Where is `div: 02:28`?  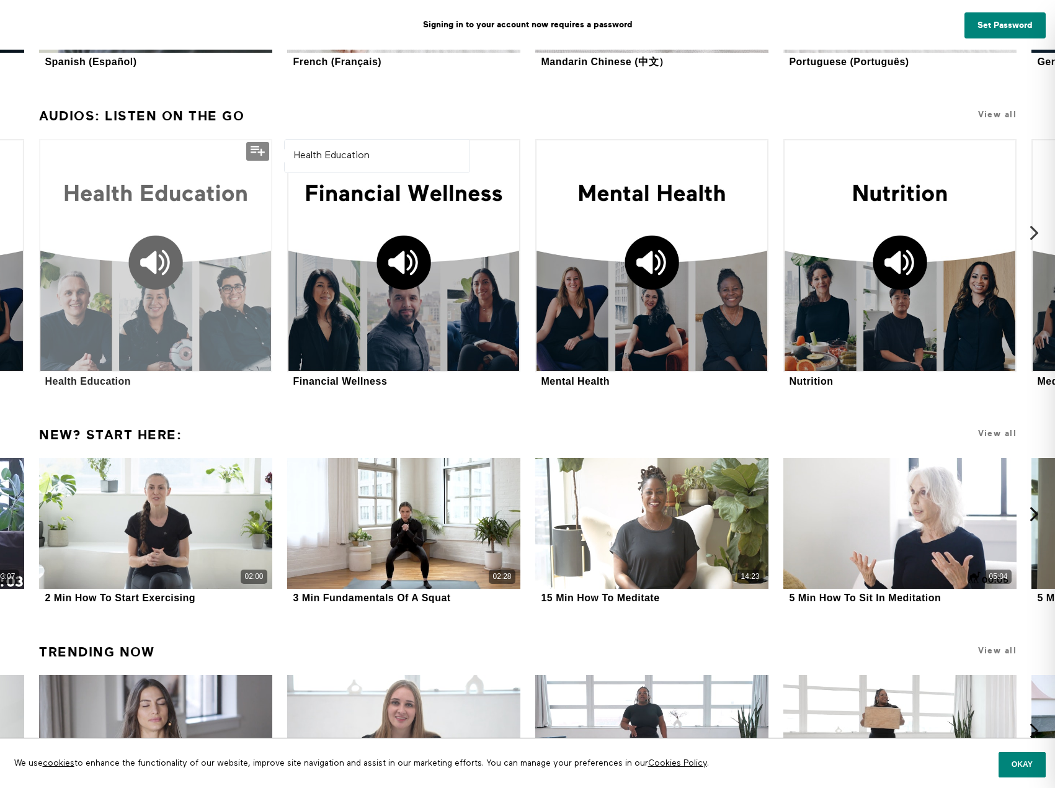
div: 02:28 is located at coordinates (502, 576).